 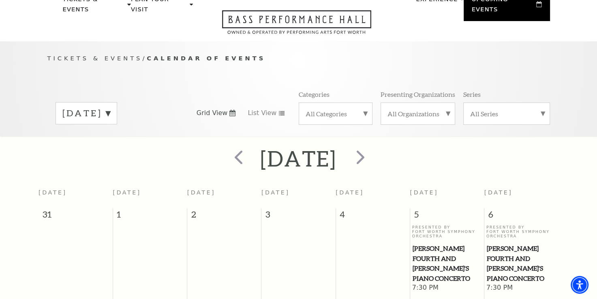 I want to click on span: 4, so click(x=373, y=216).